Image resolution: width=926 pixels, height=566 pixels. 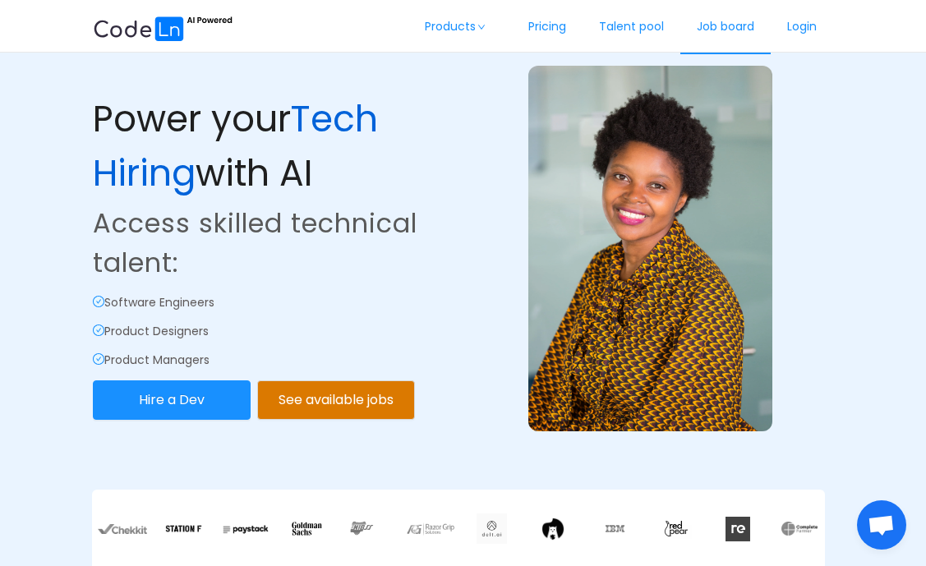 I want to click on p: Access skilled technical talent:, so click(x=276, y=243).